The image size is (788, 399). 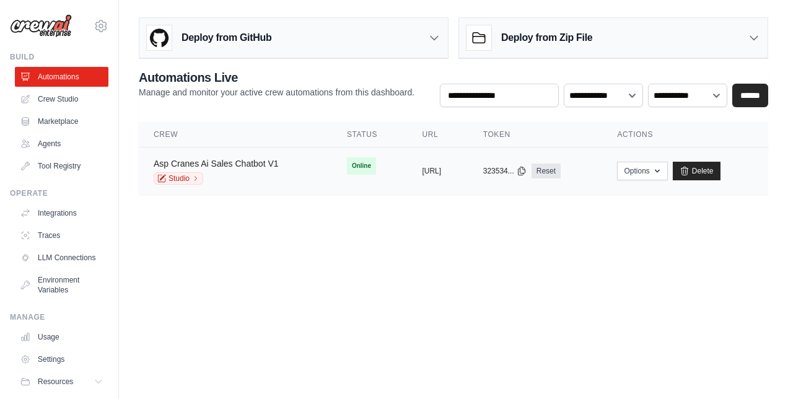 What do you see at coordinates (757, 369) in the screenshot?
I see `div: Chat Widget` at bounding box center [757, 369].